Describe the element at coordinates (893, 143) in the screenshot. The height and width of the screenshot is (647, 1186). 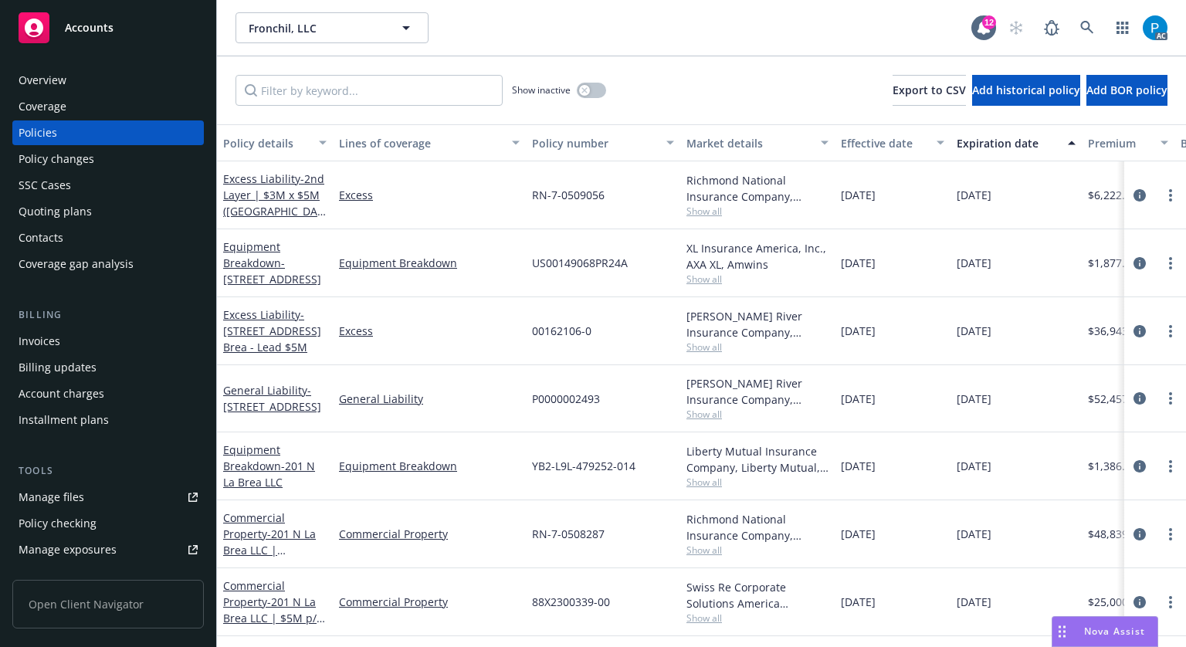
I see `button: Effective date` at that location.